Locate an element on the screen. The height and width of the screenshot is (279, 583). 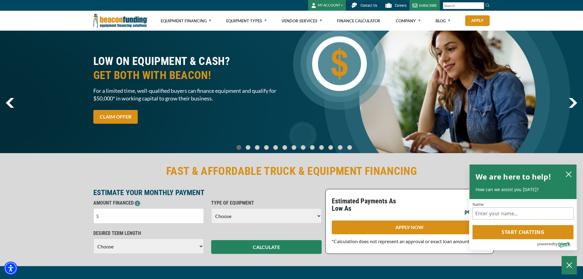
div: Accessibility Menu is located at coordinates (11, 268).